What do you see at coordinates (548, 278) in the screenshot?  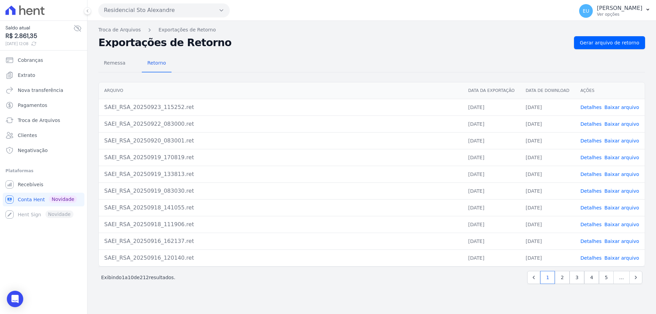 I see `a: 1` at bounding box center [548, 278].